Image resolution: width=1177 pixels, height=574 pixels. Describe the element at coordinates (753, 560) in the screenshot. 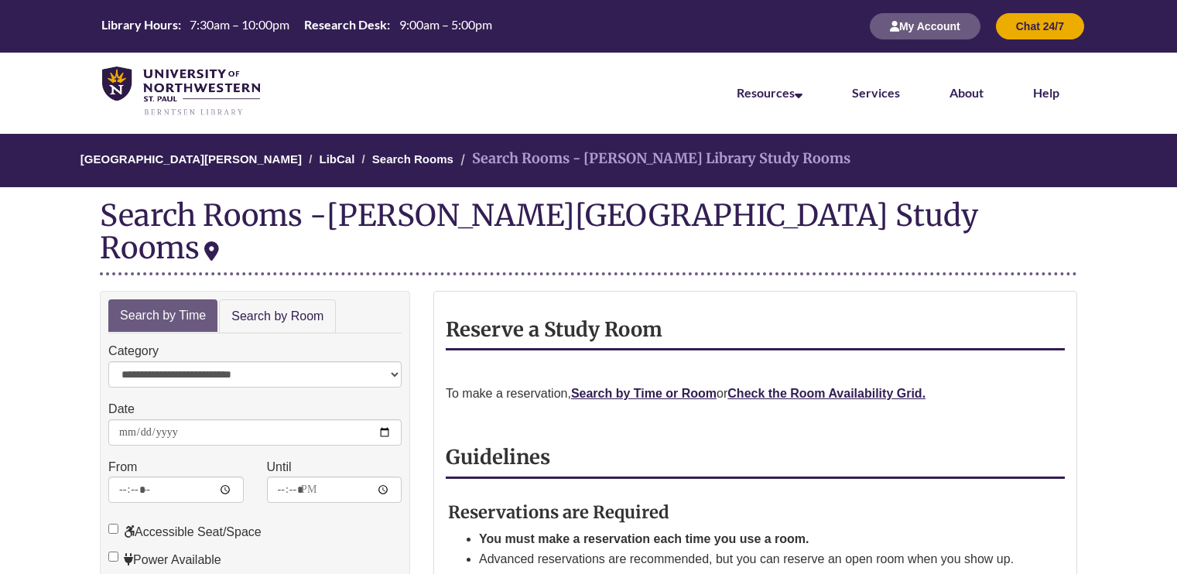

I see `li: Advanced reservations are recommended, but you can reserve an open room when you show up.` at that location.